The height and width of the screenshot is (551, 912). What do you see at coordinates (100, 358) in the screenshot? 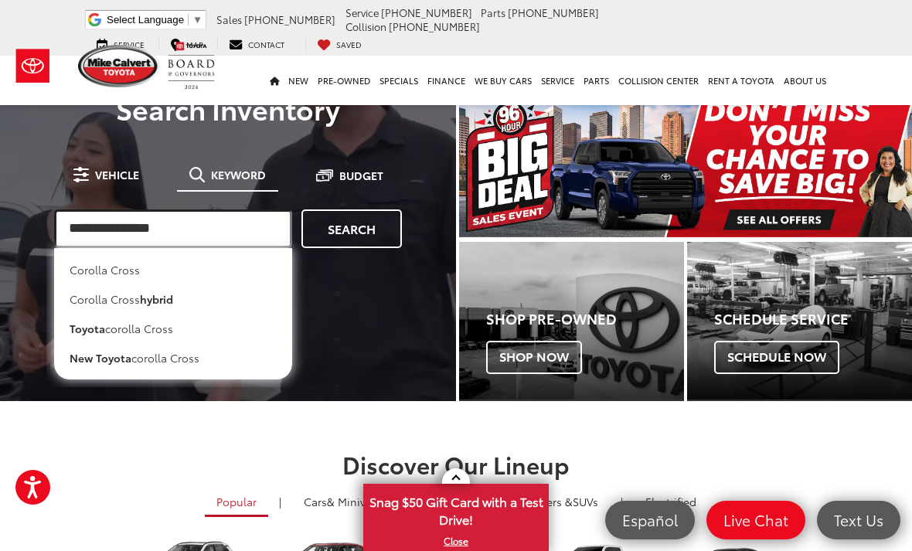
I see `b: new toyota` at bounding box center [100, 358].